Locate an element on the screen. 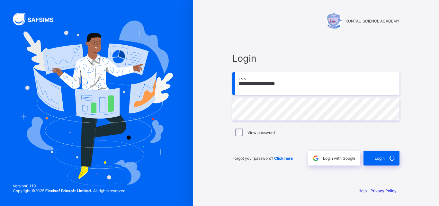 Image resolution: width=439 pixels, height=206 pixels. img: google.396cfc9801f0270233282035f929180a.svg is located at coordinates (315, 158).